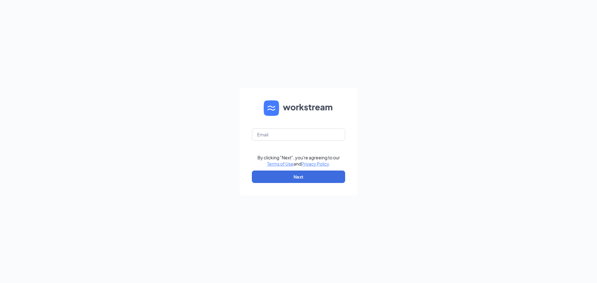 This screenshot has width=597, height=283. Describe the element at coordinates (315, 164) in the screenshot. I see `a: Privacy Policy` at that location.